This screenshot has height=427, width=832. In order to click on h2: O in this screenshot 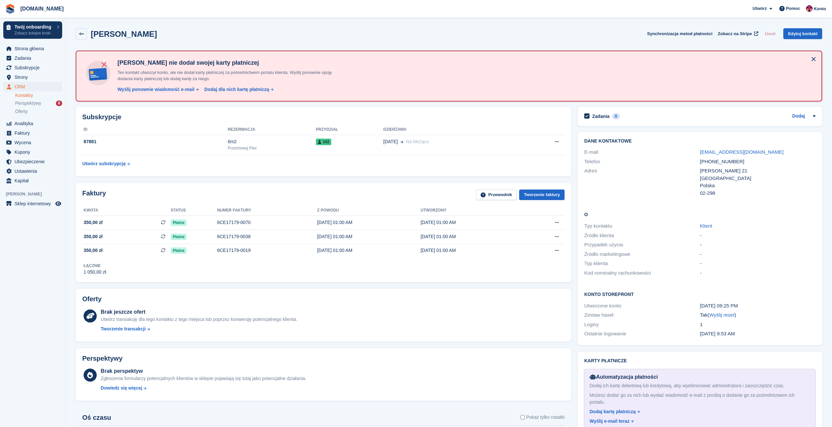, I will do `click(699, 214)`.